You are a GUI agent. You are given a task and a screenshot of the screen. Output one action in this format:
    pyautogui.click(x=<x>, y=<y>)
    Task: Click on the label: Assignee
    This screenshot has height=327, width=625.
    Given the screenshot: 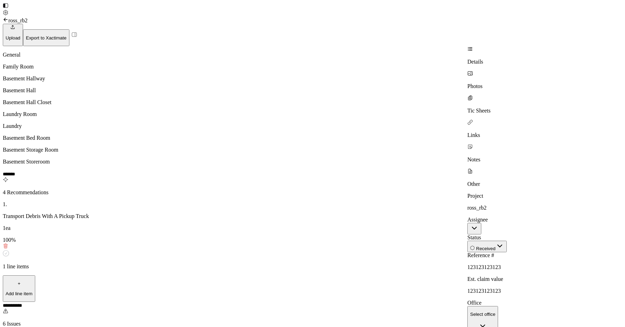 What is the action you would take?
    pyautogui.click(x=478, y=219)
    